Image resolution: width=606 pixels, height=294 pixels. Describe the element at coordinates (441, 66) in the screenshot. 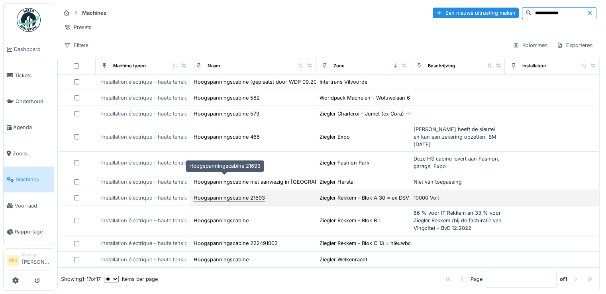

I see `div: Beschrijving` at that location.